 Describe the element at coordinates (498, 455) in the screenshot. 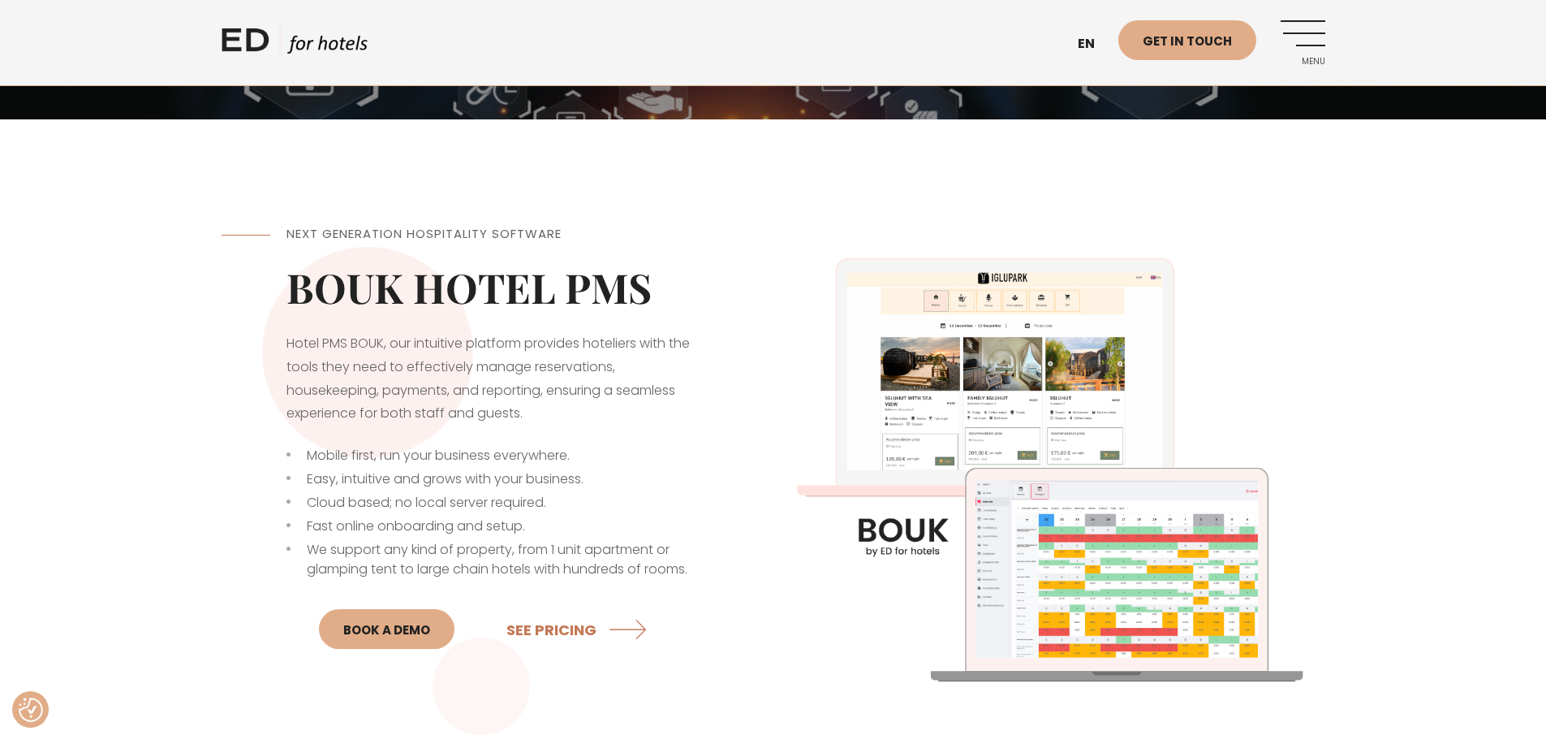

I see `li: Mobile first, run your business everywhere.` at that location.